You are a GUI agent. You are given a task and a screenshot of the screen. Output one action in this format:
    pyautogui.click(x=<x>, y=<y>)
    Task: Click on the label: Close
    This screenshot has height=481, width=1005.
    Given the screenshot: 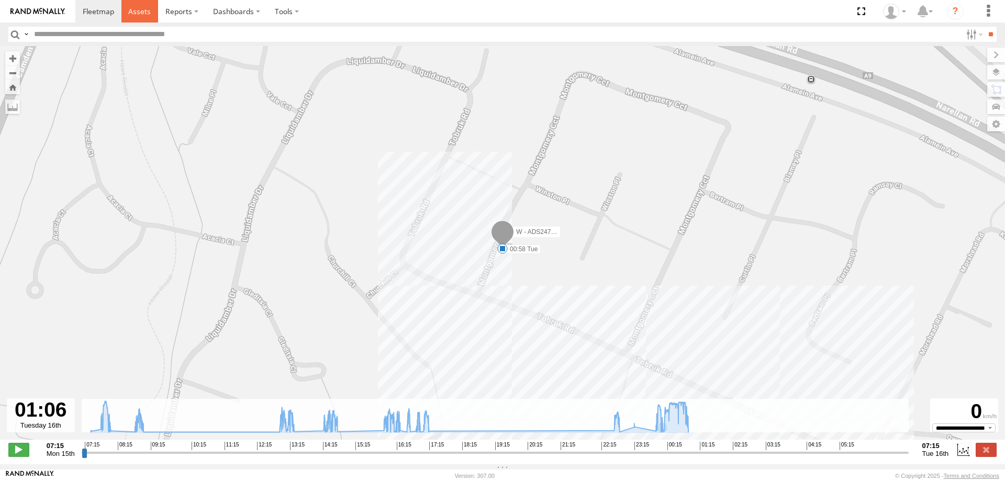 What is the action you would take?
    pyautogui.click(x=986, y=450)
    